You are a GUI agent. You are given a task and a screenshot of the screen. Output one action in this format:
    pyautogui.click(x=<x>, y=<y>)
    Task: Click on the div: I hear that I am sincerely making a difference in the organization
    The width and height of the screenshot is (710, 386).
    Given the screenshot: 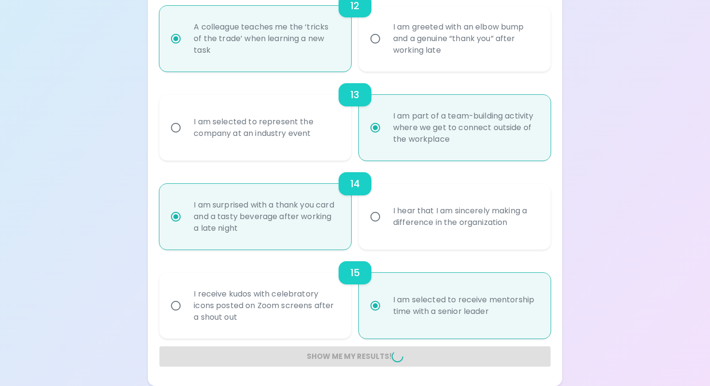 What is the action you would take?
    pyautogui.click(x=465, y=217)
    